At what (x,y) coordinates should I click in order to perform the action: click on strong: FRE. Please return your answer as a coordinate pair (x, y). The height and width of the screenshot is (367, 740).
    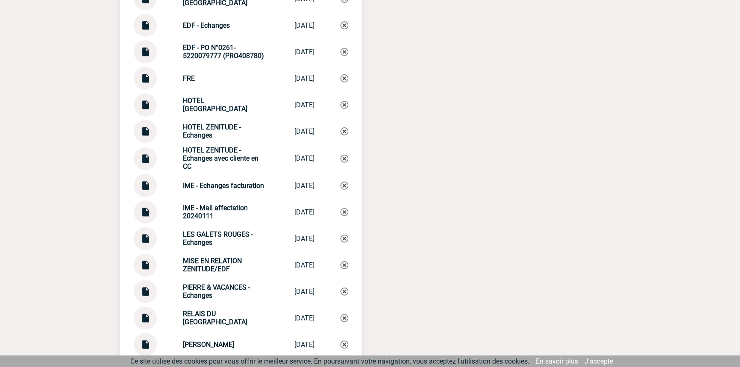
    Looking at the image, I should click on (189, 78).